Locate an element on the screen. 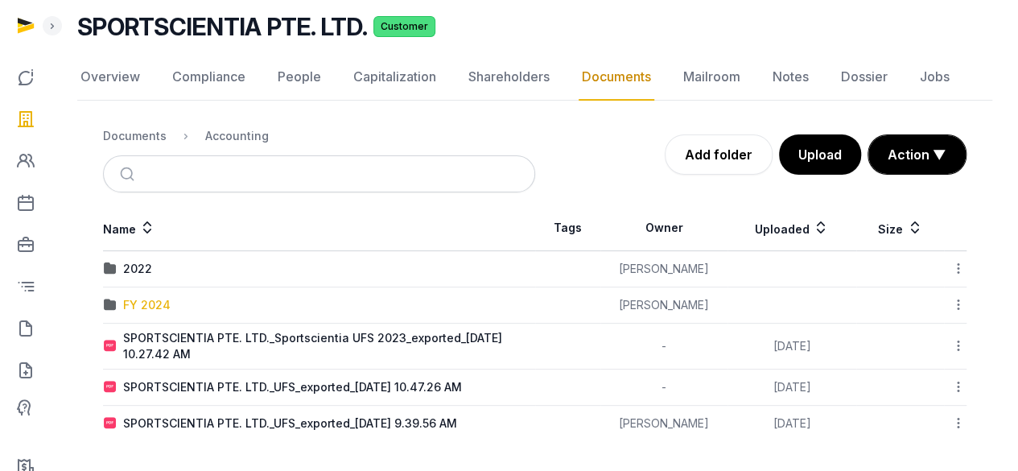  button: Action ▼ is located at coordinates (916, 154).